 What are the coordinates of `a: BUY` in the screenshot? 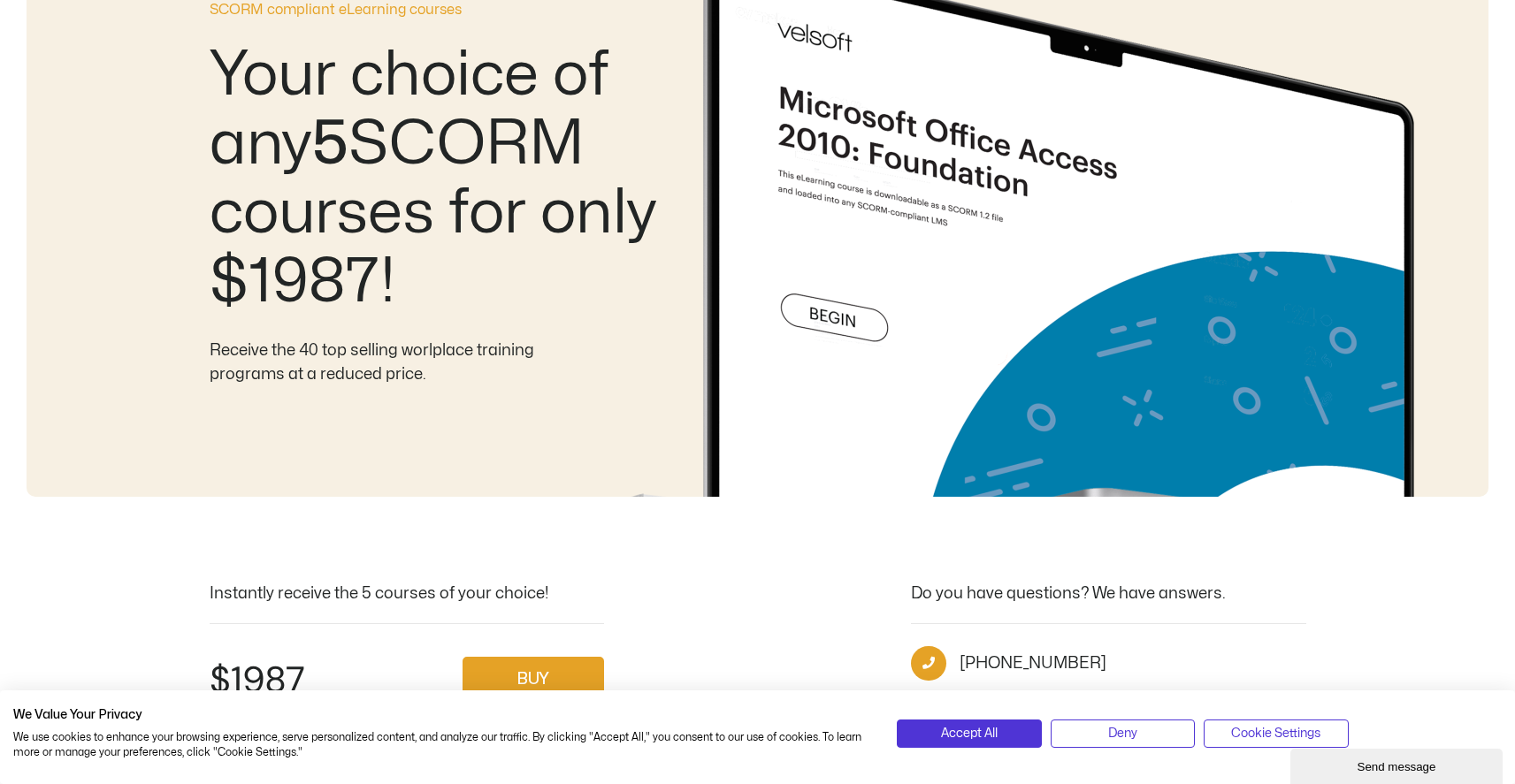 It's located at (533, 680).